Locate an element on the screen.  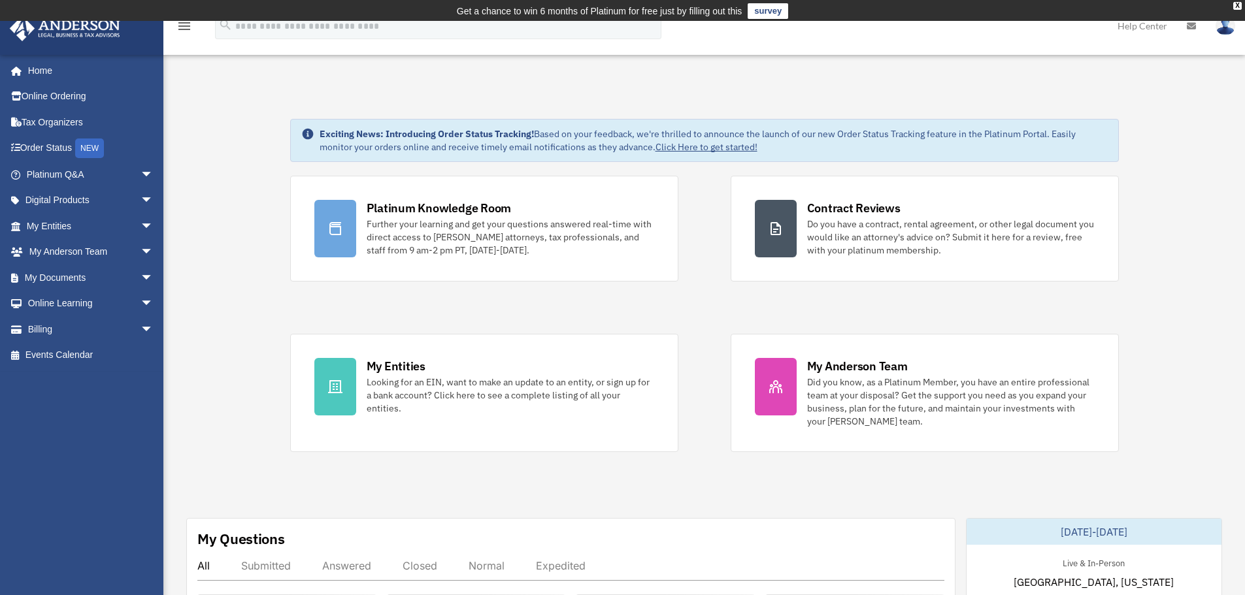
a: My Entitiesarrow_drop_down is located at coordinates (91, 226).